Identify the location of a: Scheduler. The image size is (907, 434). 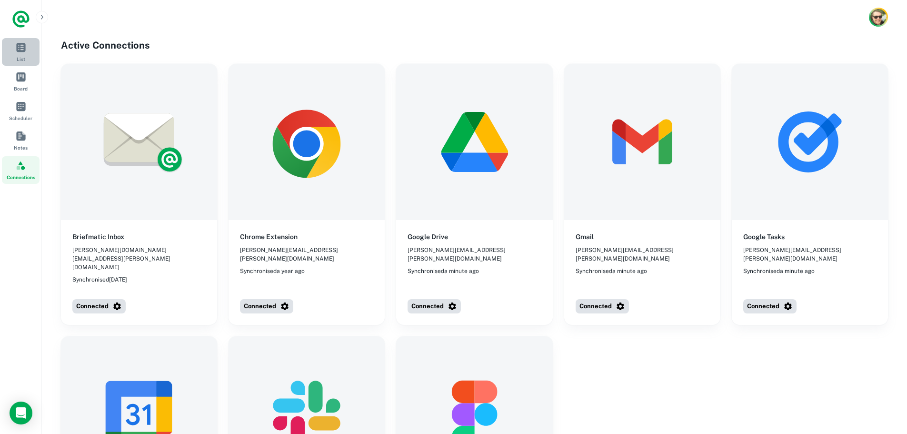
(20, 111).